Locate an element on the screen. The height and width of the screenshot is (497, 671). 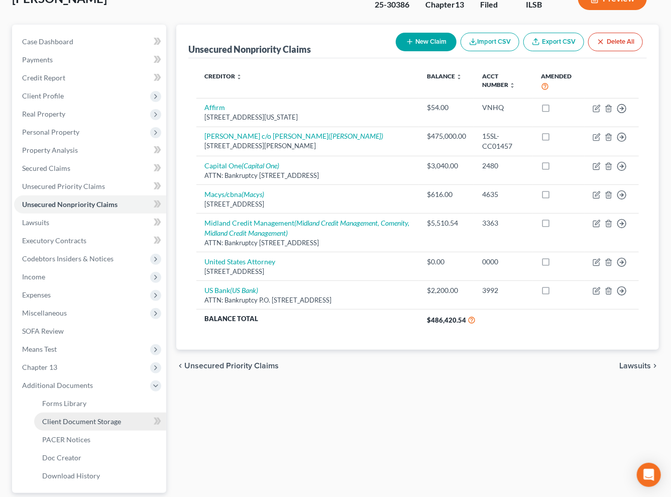
div: 15SL-CC01457 is located at coordinates (504, 141).